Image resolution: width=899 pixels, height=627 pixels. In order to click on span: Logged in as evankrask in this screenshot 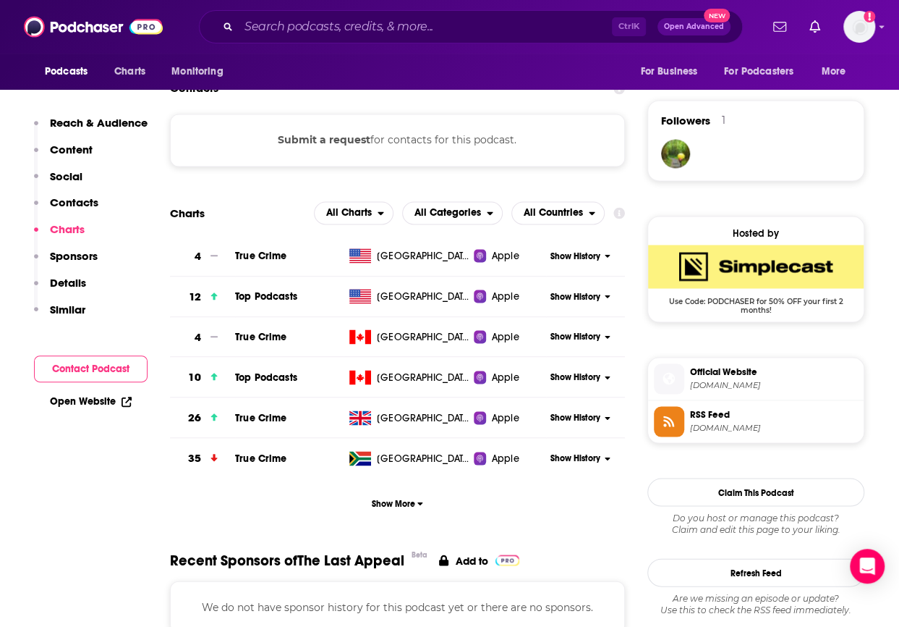, I will do `click(860, 27)`.